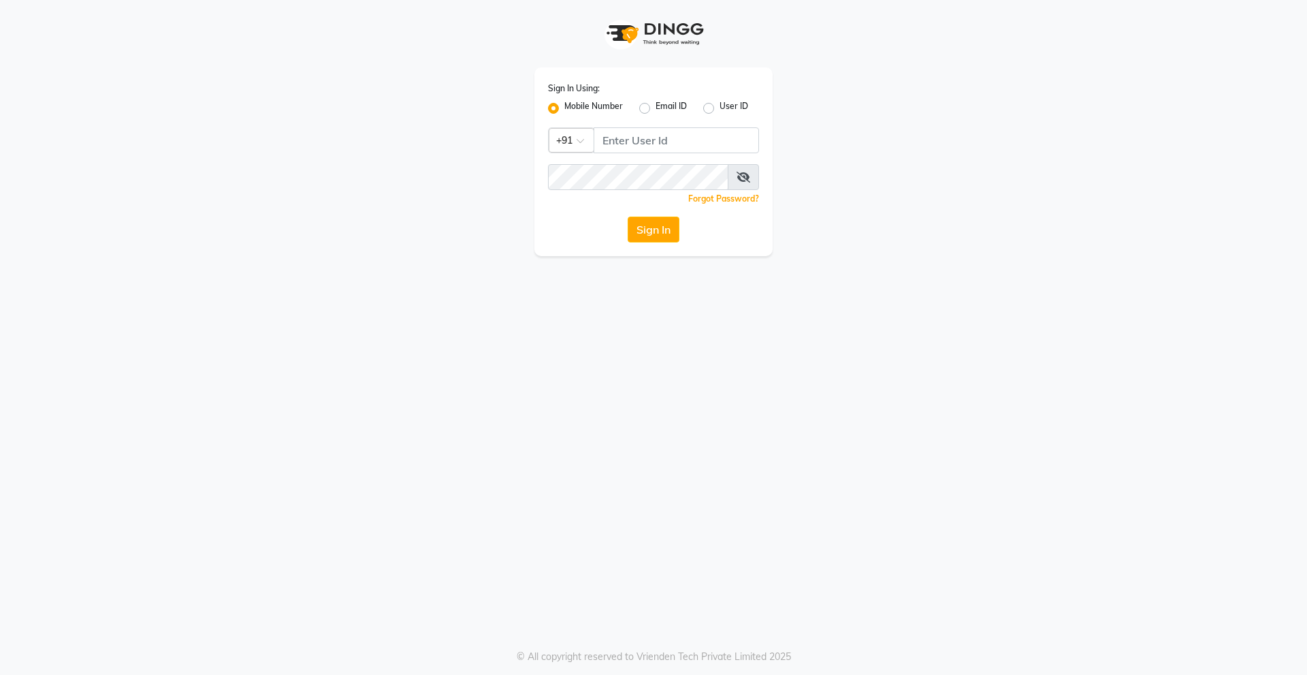 This screenshot has height=675, width=1307. Describe the element at coordinates (654, 229) in the screenshot. I see `button: Sign In` at that location.